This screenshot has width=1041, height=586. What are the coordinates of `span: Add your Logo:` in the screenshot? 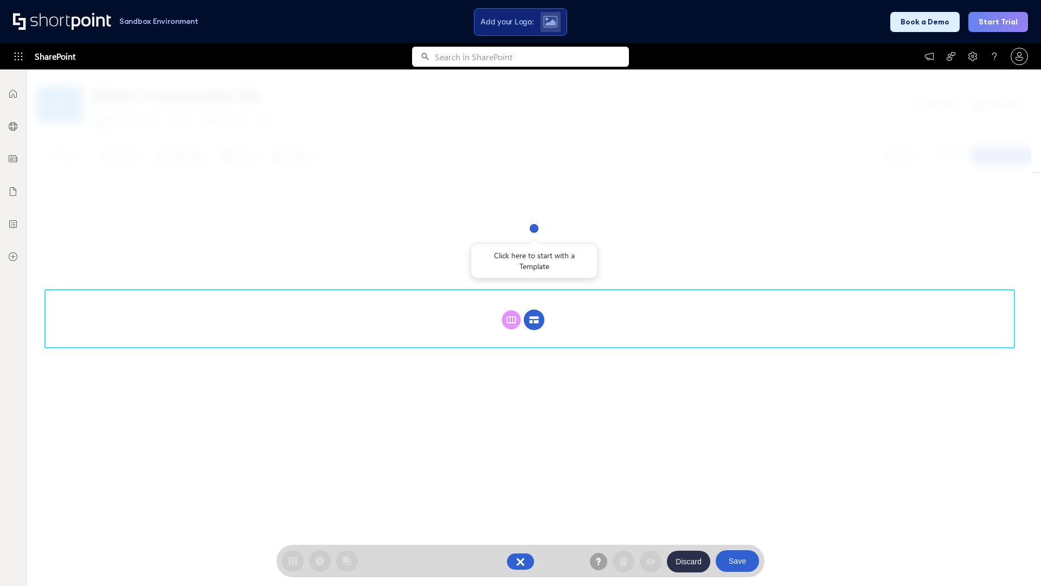 It's located at (507, 22).